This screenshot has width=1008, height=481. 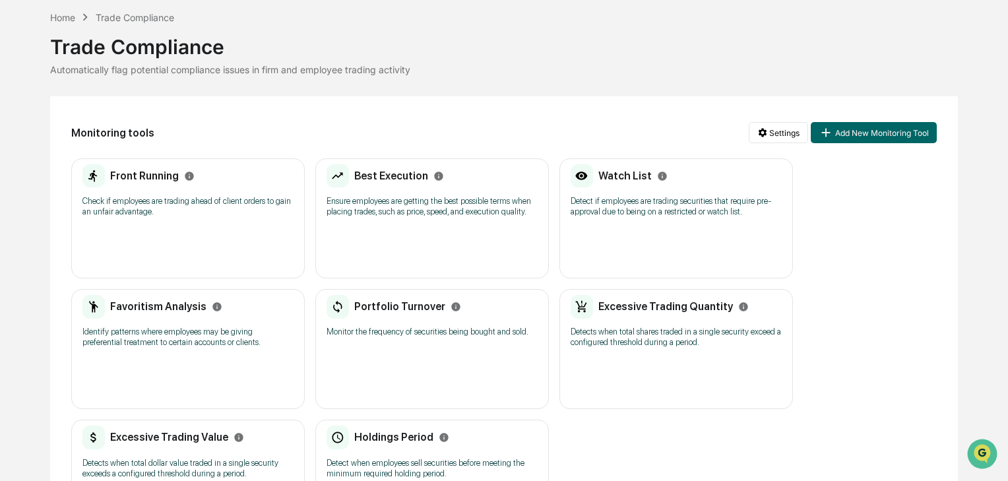 I want to click on h2: Monitoring tools, so click(x=113, y=133).